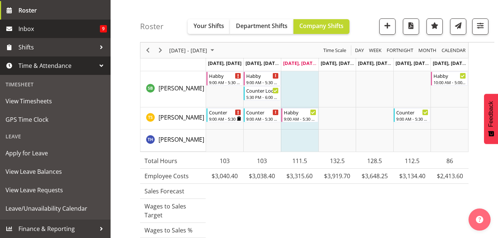 This screenshot has width=498, height=238. I want to click on td: Wages to Sales Target, so click(173, 211).